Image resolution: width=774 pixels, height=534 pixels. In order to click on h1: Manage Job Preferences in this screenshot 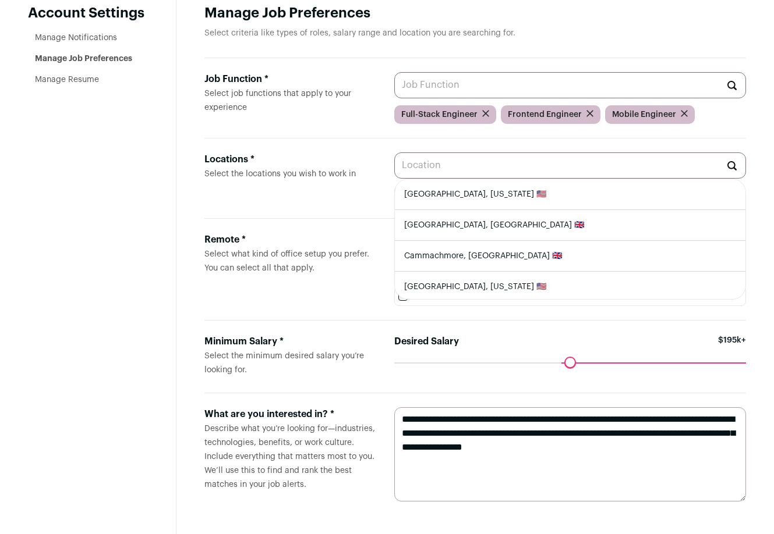, I will do `click(475, 13)`.